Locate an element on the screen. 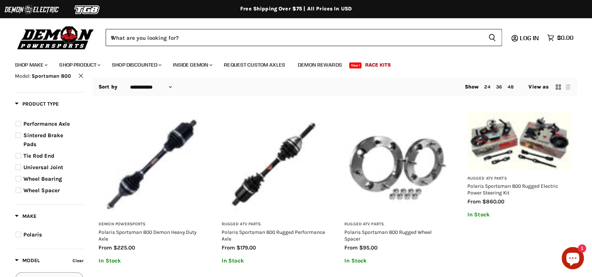 The image size is (592, 277). span: Tie Rod End is located at coordinates (39, 156).